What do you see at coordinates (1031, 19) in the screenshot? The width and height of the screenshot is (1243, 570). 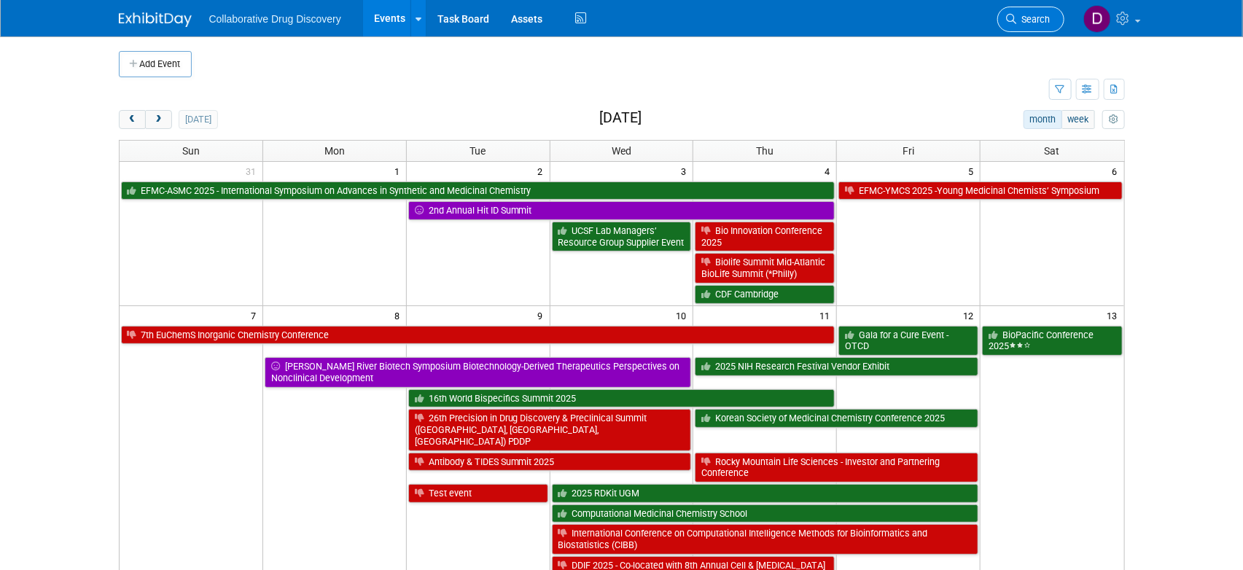 I see `a: Search` at bounding box center [1031, 19].